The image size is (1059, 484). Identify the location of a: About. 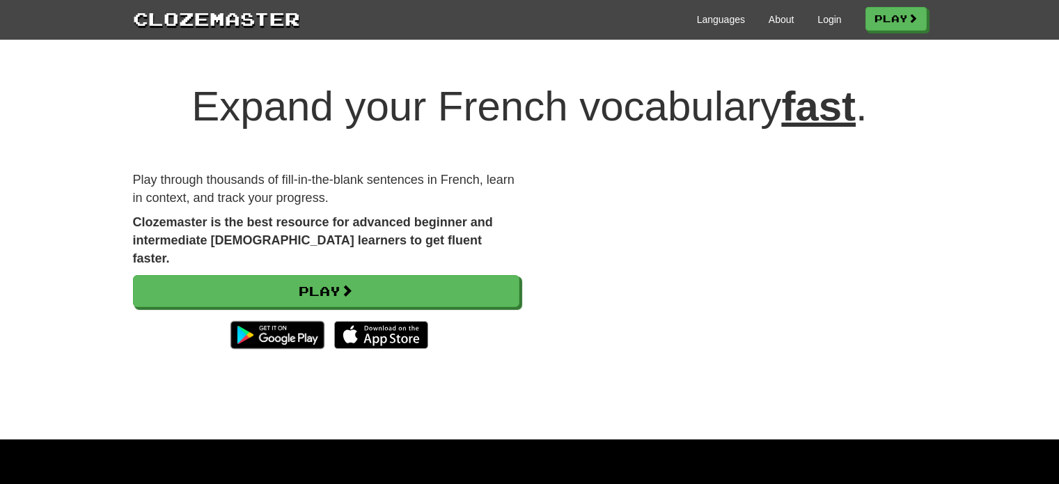
(781, 19).